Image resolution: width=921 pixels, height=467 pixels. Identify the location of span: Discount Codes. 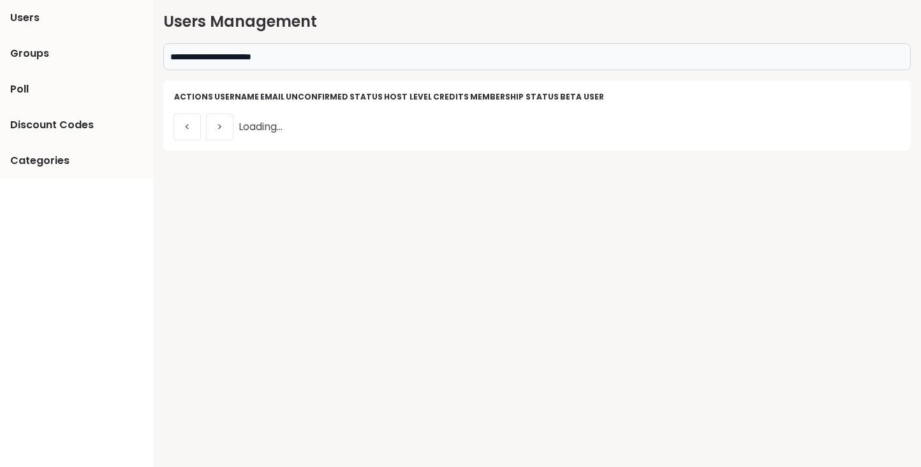
(52, 125).